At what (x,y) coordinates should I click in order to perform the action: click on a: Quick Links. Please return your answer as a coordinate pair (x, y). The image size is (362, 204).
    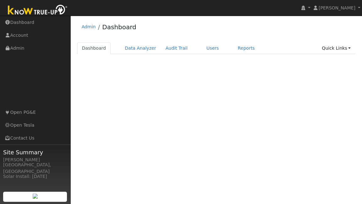
    Looking at the image, I should click on (337, 48).